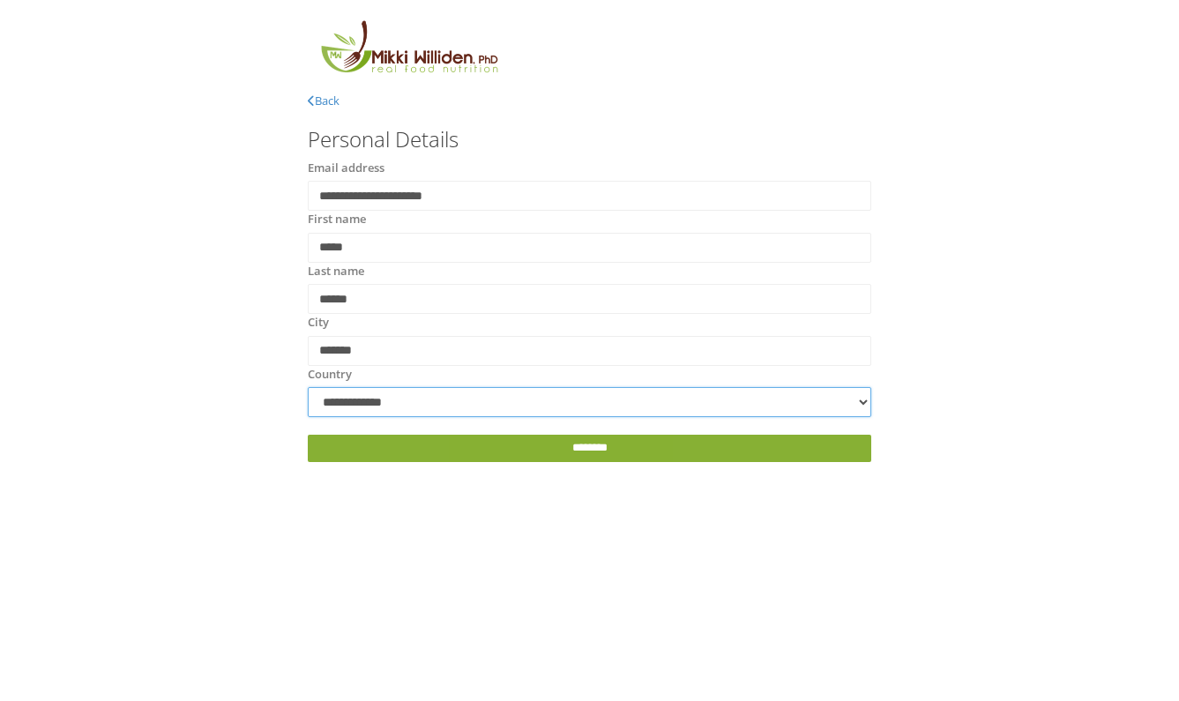 This screenshot has width=1179, height=701. Describe the element at coordinates (336, 272) in the screenshot. I see `label: Last name` at that location.